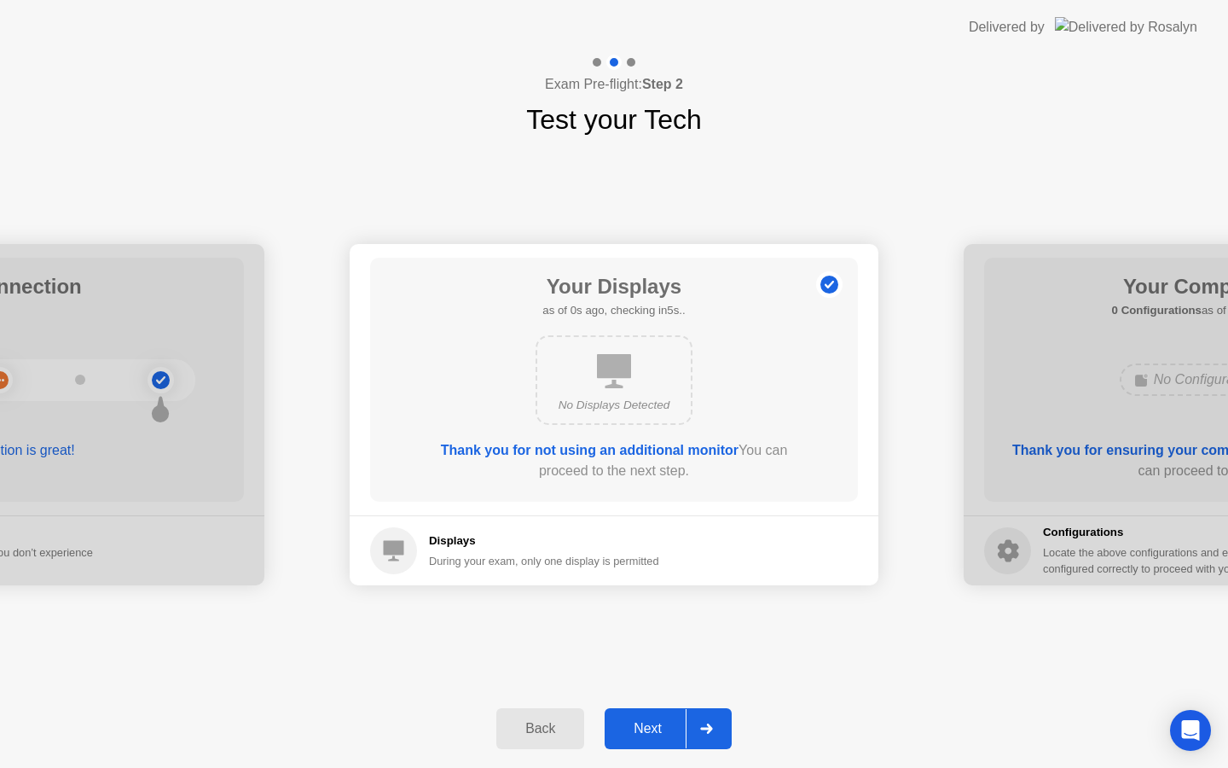 The image size is (1228, 768). What do you see at coordinates (613, 287) in the screenshot?
I see `h1: Your Displays` at bounding box center [613, 287].